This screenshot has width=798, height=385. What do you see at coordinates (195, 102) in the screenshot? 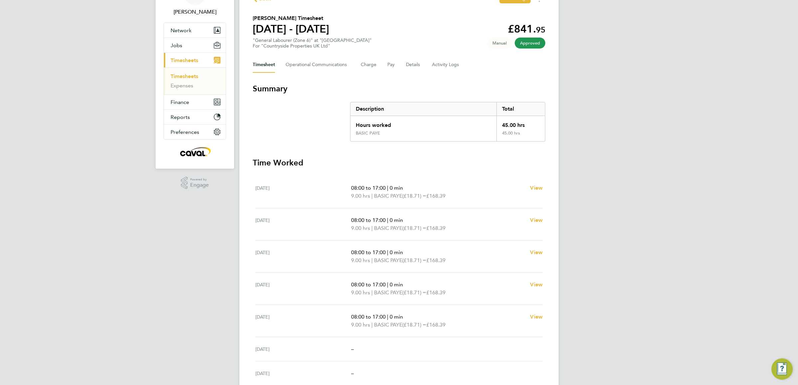
I see `button: Finance` at bounding box center [195, 102].